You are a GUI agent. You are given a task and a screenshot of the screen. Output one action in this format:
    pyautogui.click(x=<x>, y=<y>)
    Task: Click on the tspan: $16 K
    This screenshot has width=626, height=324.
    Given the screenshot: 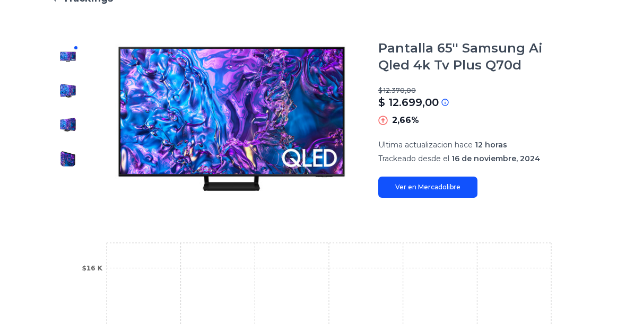 What is the action you would take?
    pyautogui.click(x=92, y=269)
    